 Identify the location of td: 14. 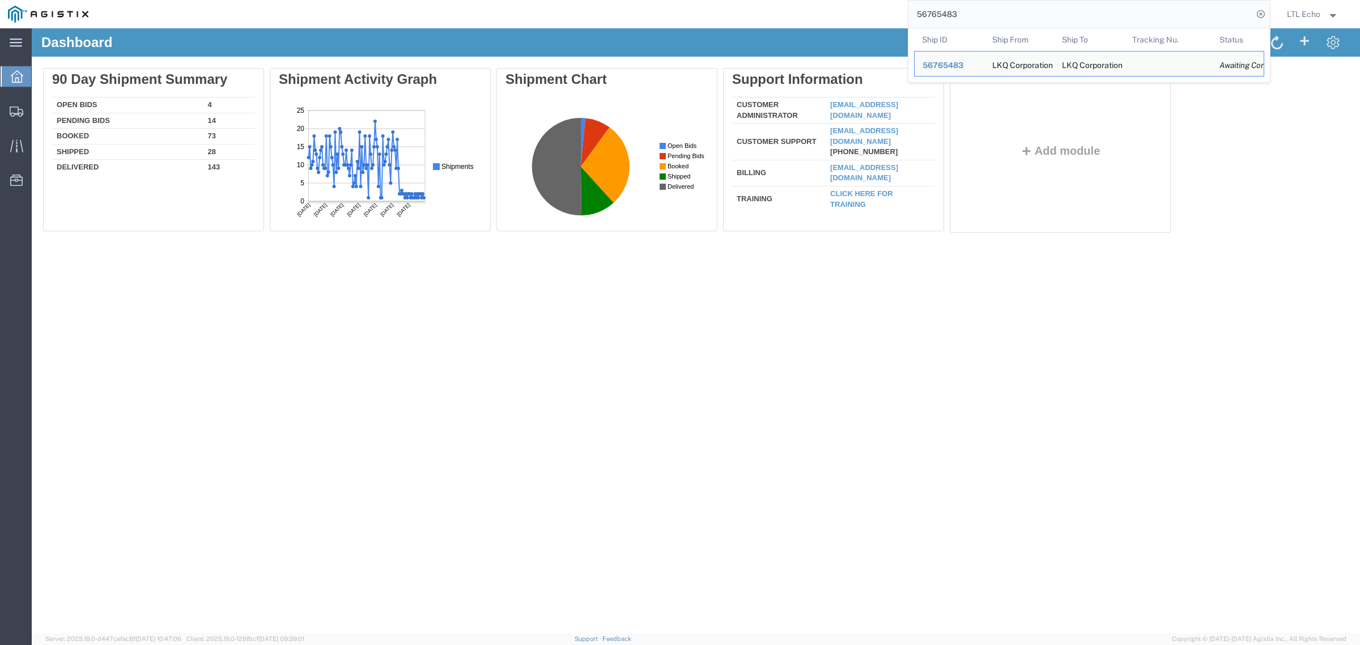
(197, 92).